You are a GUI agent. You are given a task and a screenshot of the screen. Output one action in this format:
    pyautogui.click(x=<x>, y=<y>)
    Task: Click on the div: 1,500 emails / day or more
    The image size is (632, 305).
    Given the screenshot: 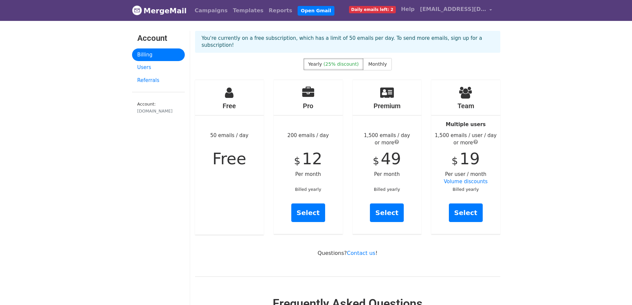 What is the action you would take?
    pyautogui.click(x=387, y=139)
    